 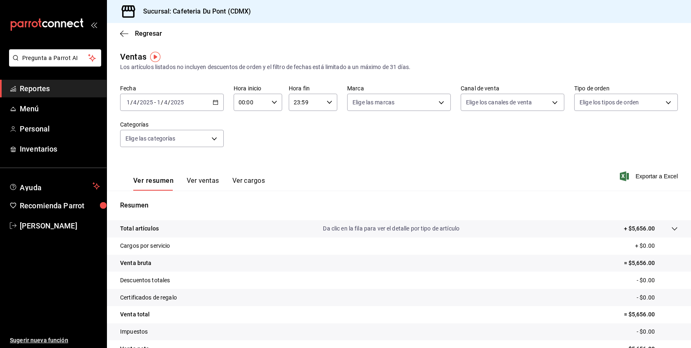 What do you see at coordinates (155, 57) in the screenshot?
I see `button: Tooltip marker` at bounding box center [155, 57].